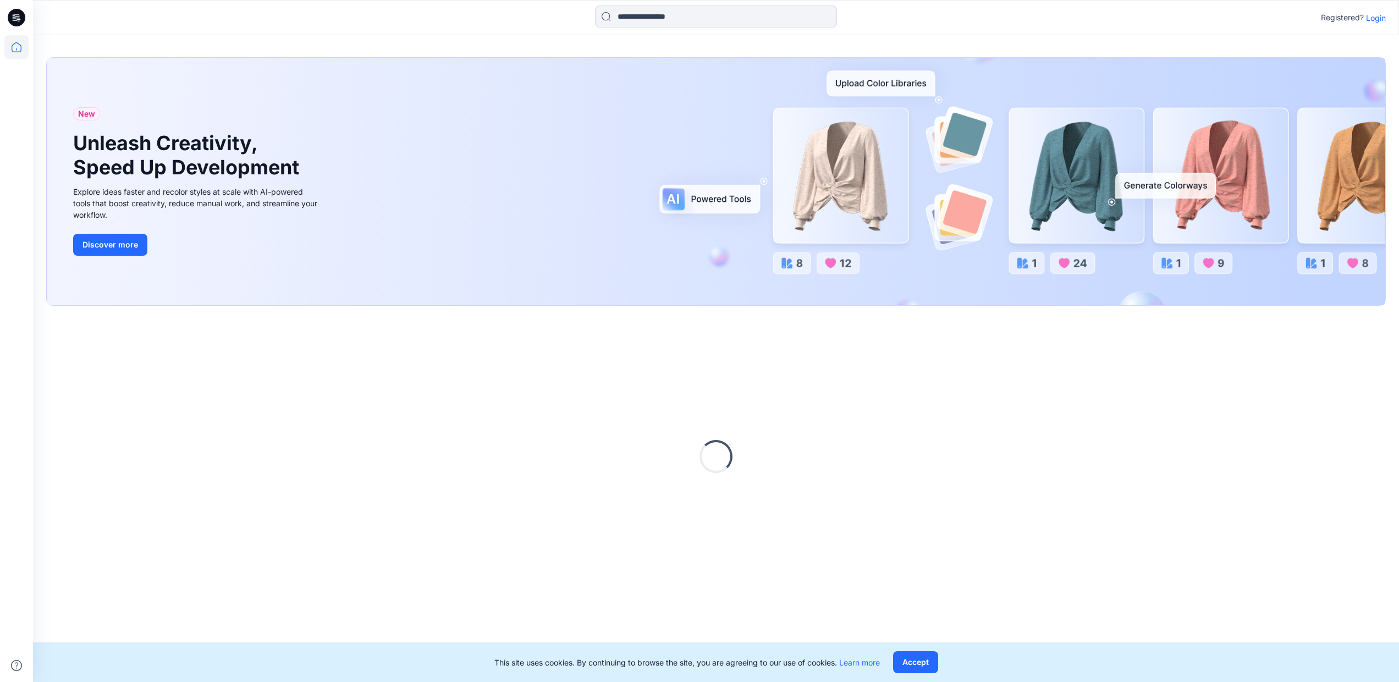 The image size is (1399, 682). I want to click on a: Discover more, so click(197, 245).